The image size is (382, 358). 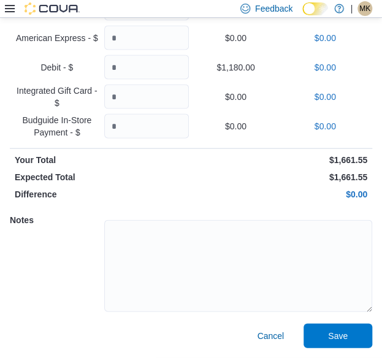 I want to click on p: American Express - $, so click(x=57, y=38).